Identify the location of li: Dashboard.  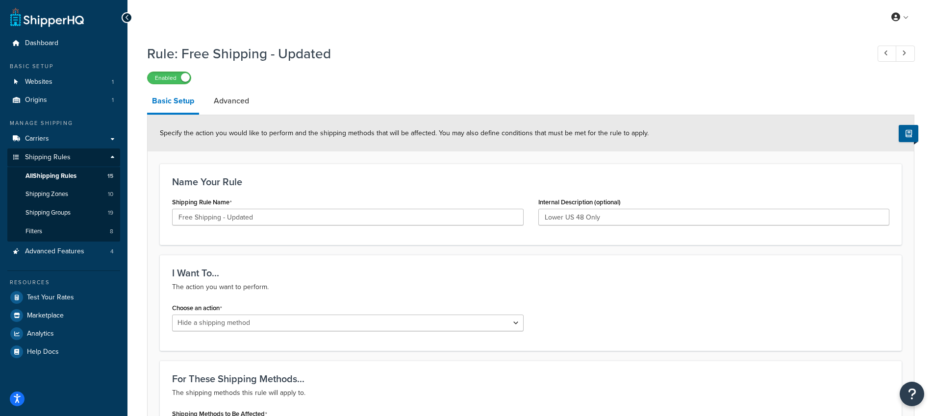
(64, 43).